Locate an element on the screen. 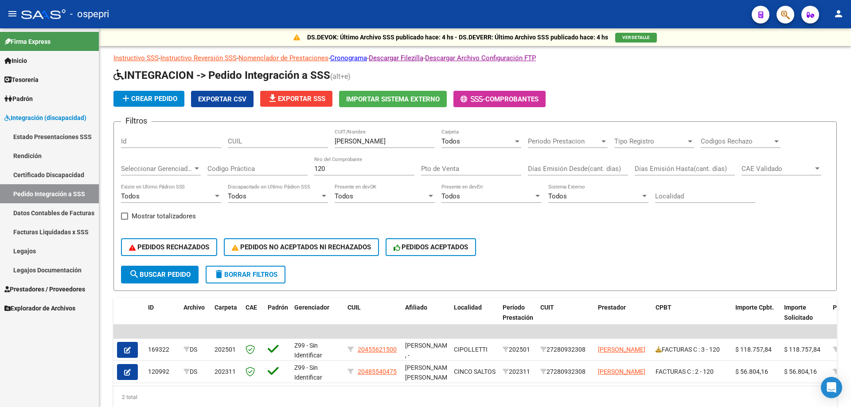  button: Exportar SSS is located at coordinates (296, 99).